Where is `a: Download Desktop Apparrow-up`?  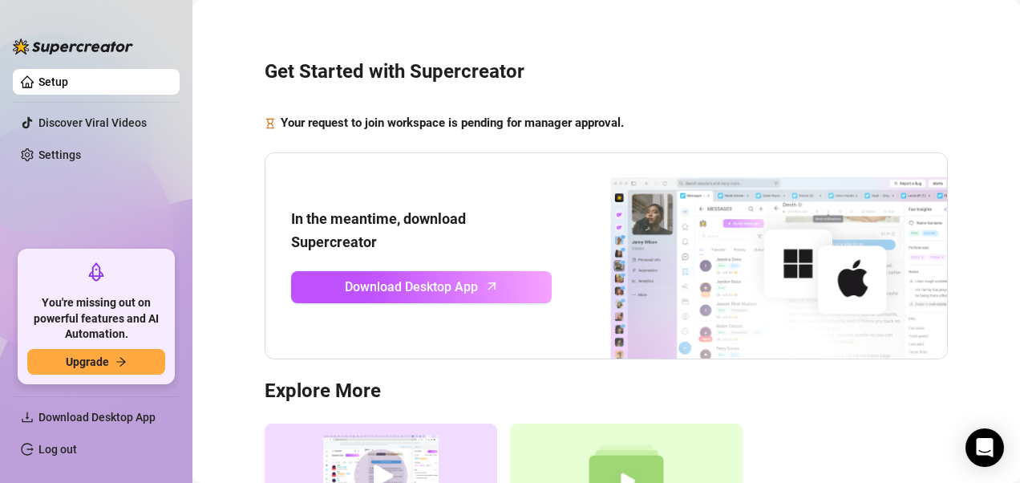 a: Download Desktop Apparrow-up is located at coordinates (421, 287).